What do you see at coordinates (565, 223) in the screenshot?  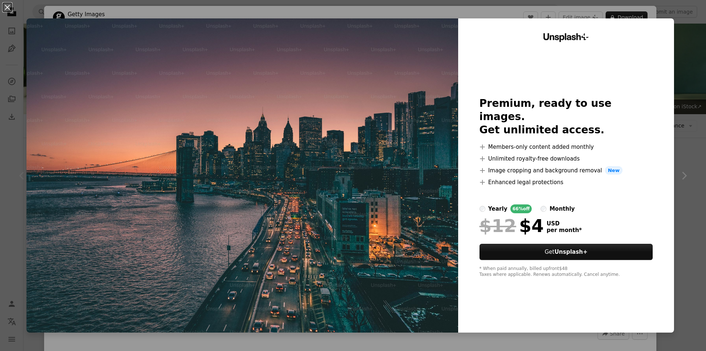 I see `span: USD` at bounding box center [565, 223].